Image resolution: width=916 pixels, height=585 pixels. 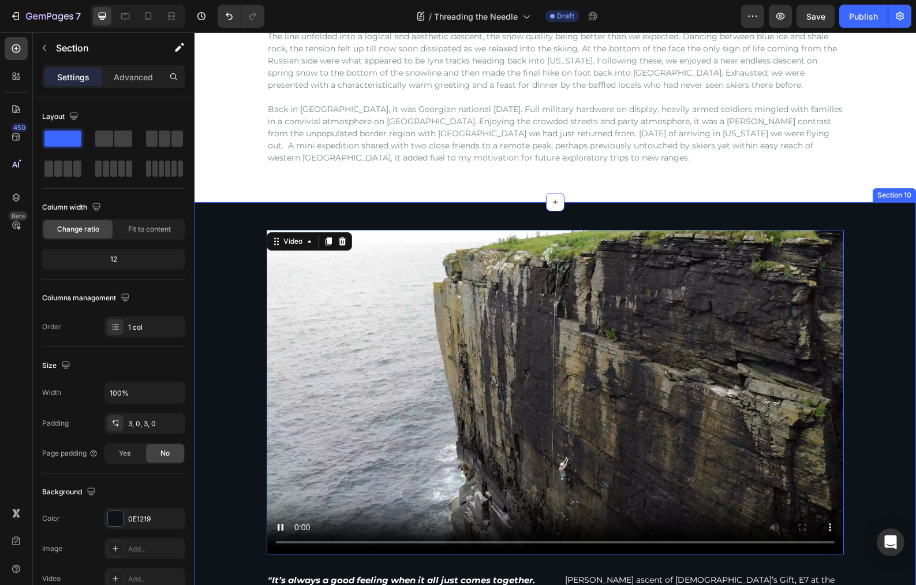 What do you see at coordinates (361, 359) in the screenshot?
I see `video: Video` at bounding box center [361, 359].